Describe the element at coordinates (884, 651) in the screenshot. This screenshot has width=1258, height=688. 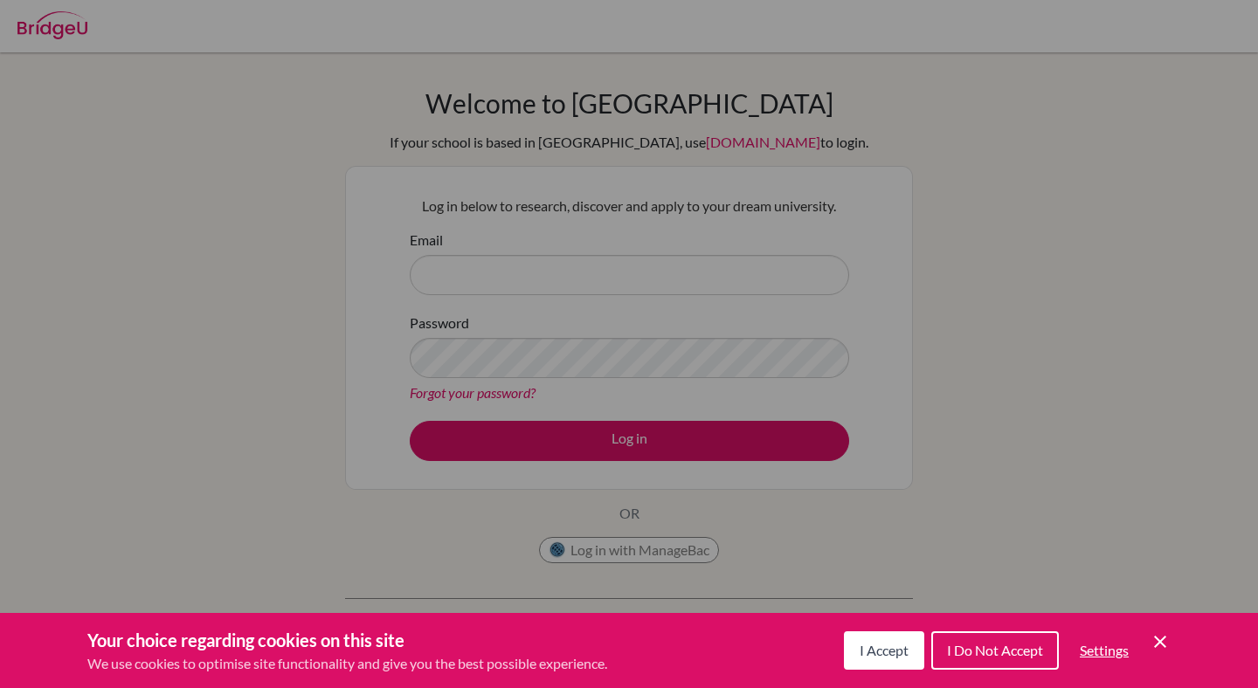
I see `button: I Accept` at that location.